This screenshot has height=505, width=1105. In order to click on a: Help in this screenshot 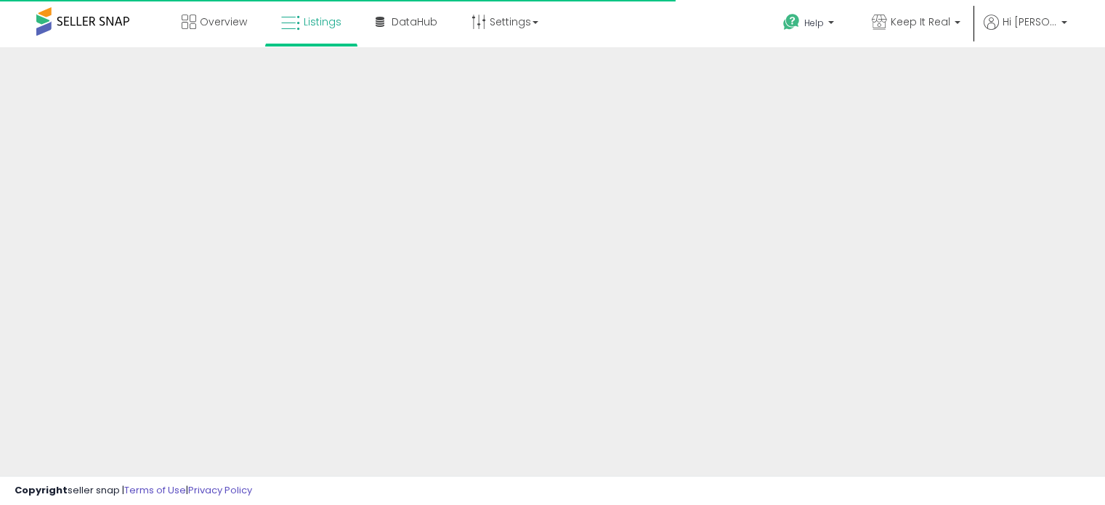, I will do `click(810, 25)`.